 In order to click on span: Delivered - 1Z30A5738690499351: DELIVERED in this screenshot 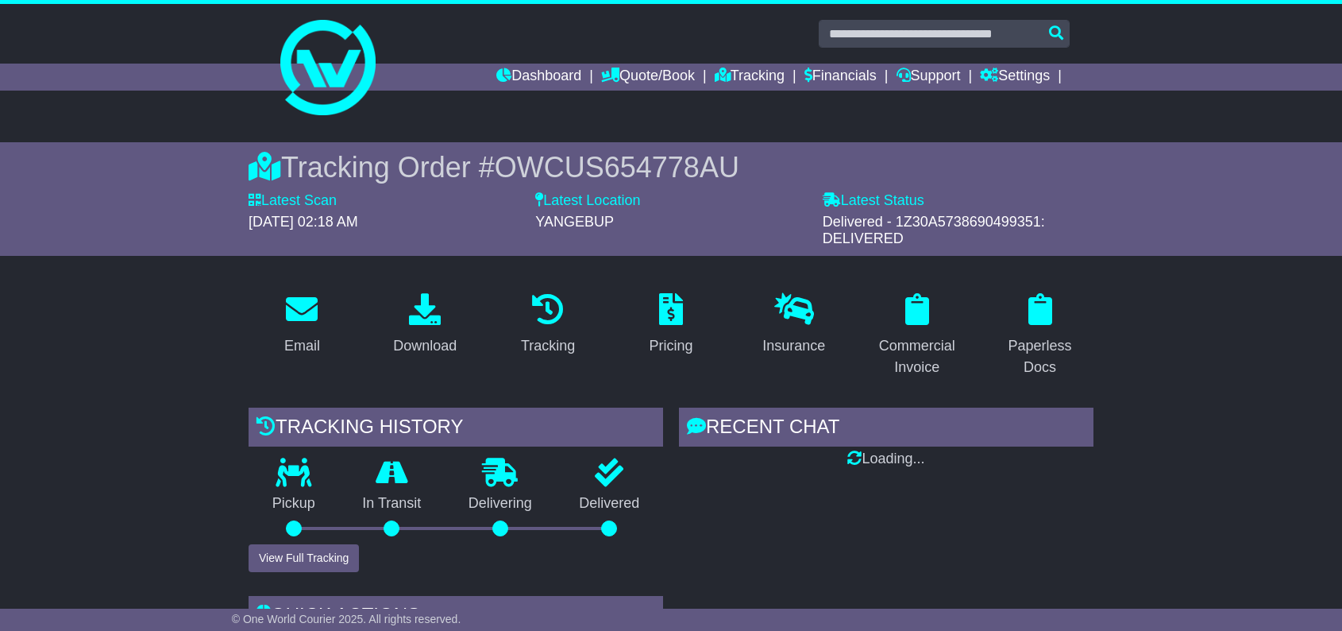, I will do `click(934, 230)`.